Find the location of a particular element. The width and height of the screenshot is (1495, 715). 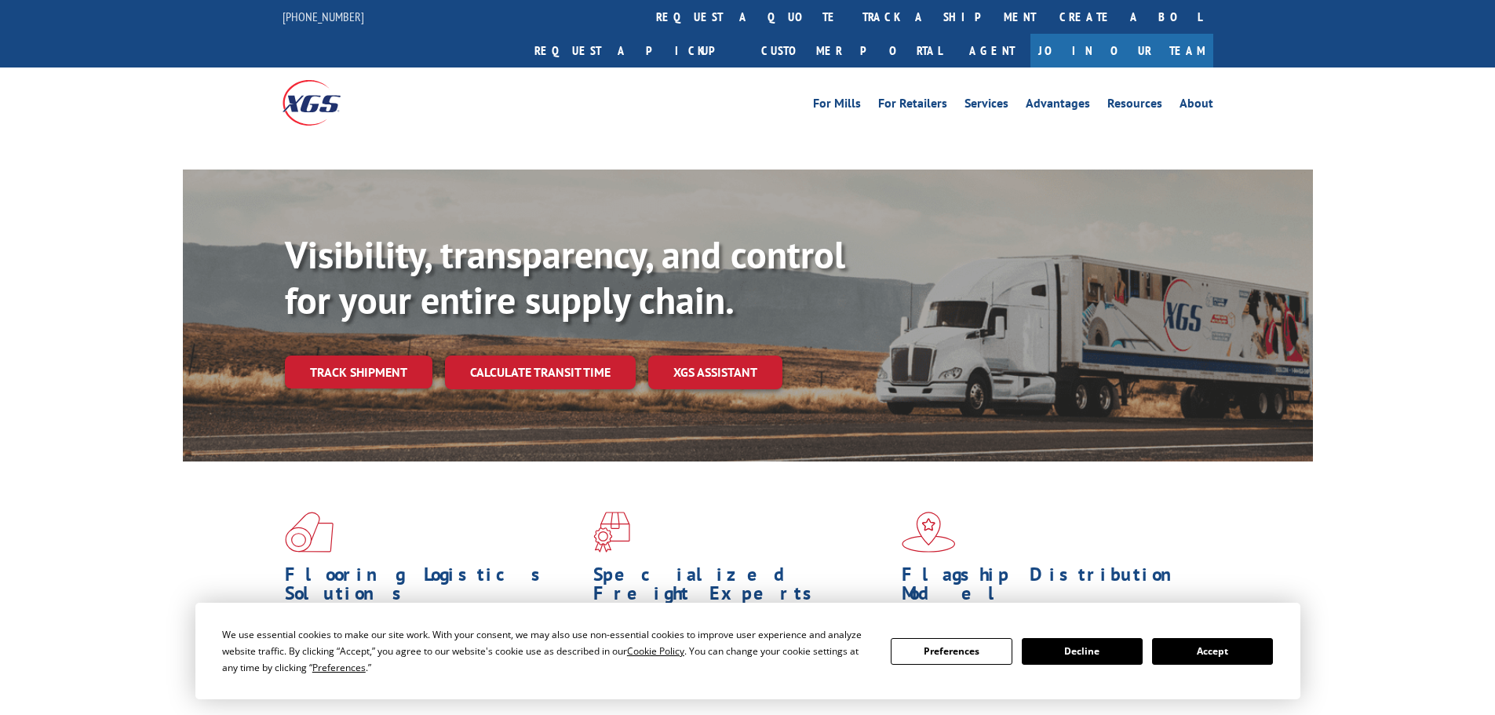

a: Calculate transit time is located at coordinates (540, 372).